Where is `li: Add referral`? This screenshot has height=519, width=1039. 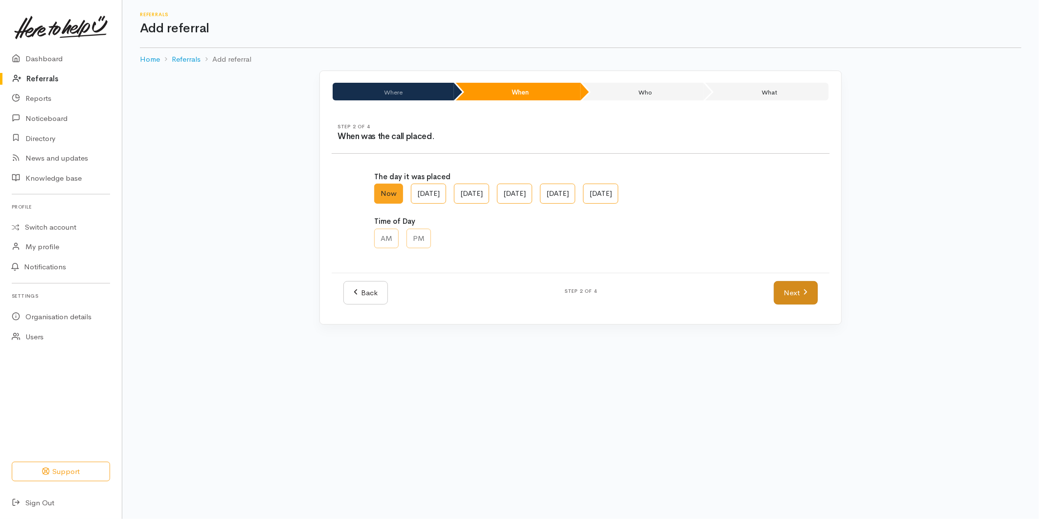
li: Add referral is located at coordinates (226, 59).